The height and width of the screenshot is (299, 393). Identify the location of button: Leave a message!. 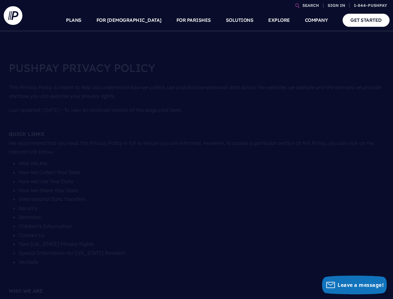
(355, 285).